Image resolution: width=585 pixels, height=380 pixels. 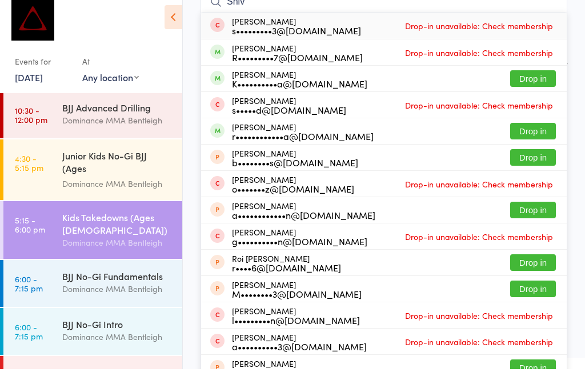 I want to click on img: Dominance MMA Bentleigh, so click(x=33, y=30).